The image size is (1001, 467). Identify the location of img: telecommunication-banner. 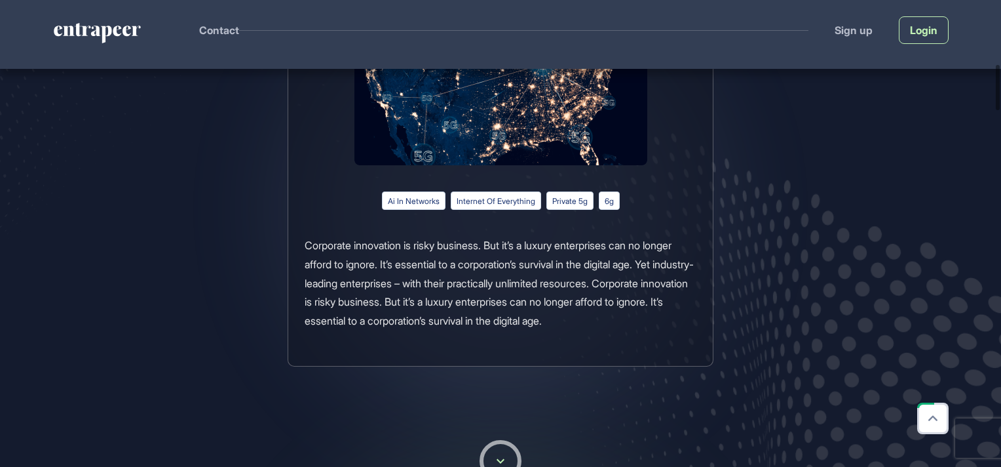
(501, 87).